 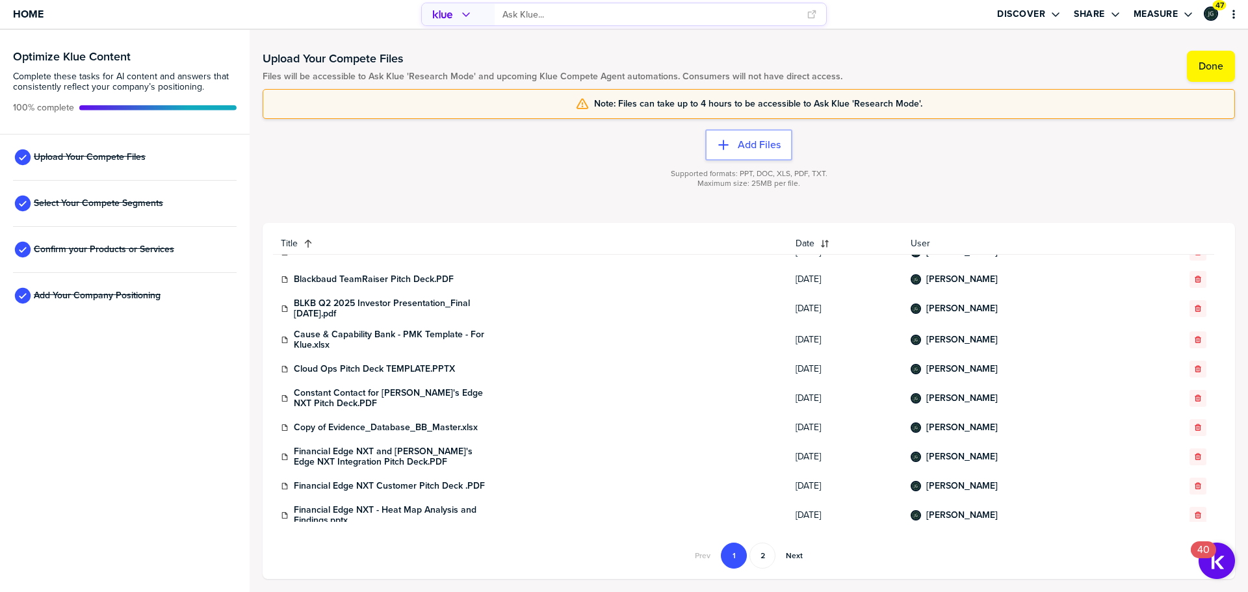 I want to click on span: Home, so click(x=28, y=14).